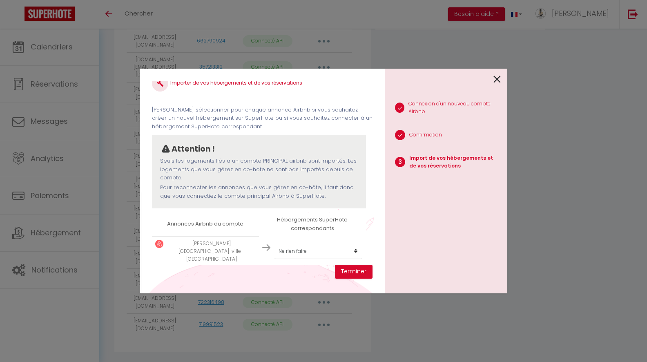 This screenshot has height=362, width=647. Describe the element at coordinates (259, 169) in the screenshot. I see `p: Seuls les logements liés à un compte PRINCIPAL airbnb sont importés. Les logements que vous gérez...` at that location.